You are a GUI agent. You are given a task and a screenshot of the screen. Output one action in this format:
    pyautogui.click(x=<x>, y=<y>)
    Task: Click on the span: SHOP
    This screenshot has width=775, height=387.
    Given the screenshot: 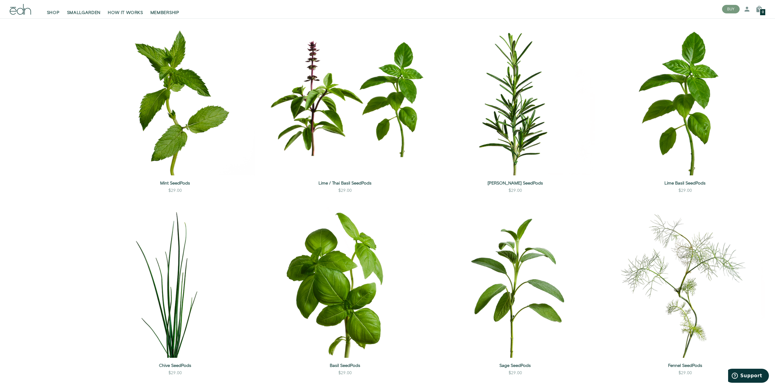 What is the action you would take?
    pyautogui.click(x=53, y=13)
    